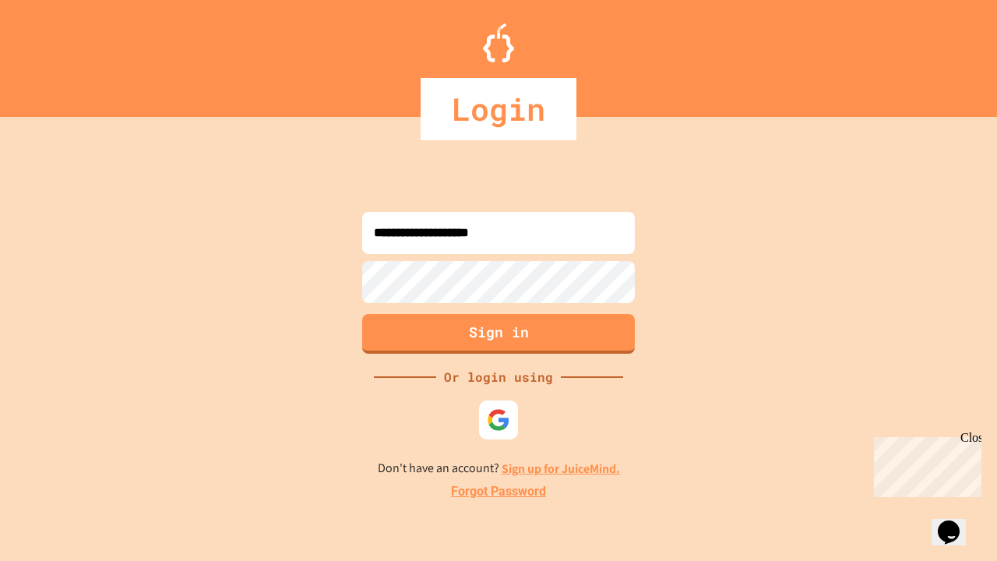 The image size is (997, 561). What do you see at coordinates (498, 109) in the screenshot?
I see `div: Login` at bounding box center [498, 109].